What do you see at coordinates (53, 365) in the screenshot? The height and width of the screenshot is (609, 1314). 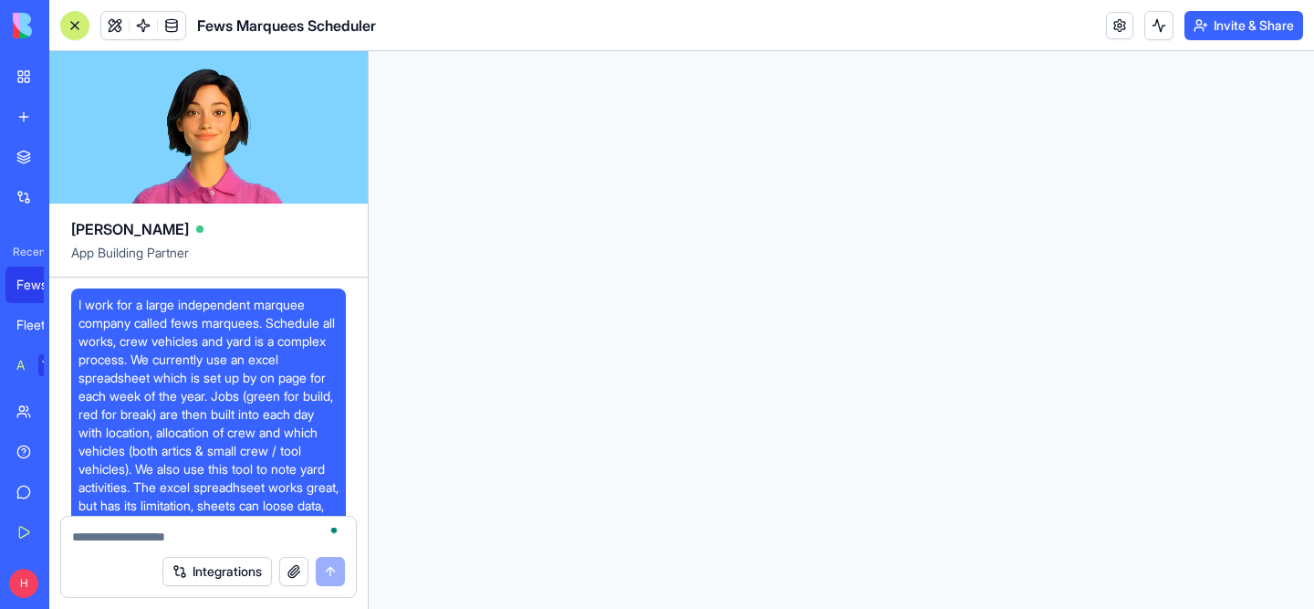 I see `div: TRY` at bounding box center [53, 365].